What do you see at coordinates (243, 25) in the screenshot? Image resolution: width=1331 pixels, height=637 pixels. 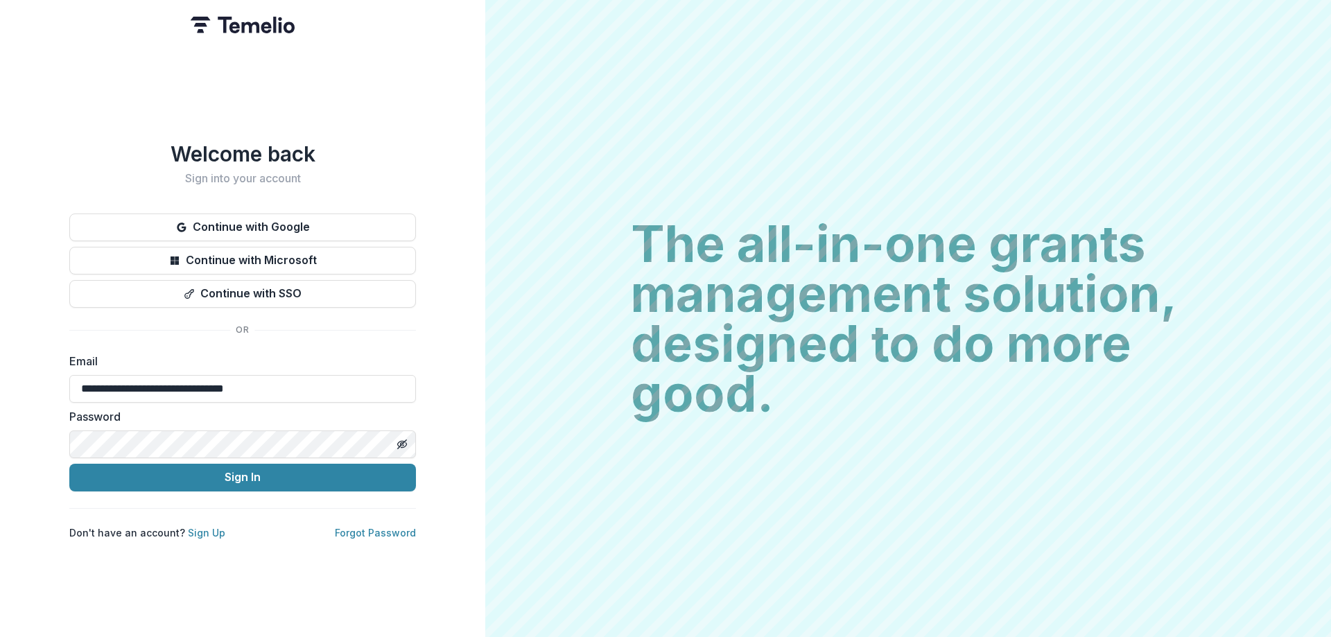 I see `img: Temelio` at bounding box center [243, 25].